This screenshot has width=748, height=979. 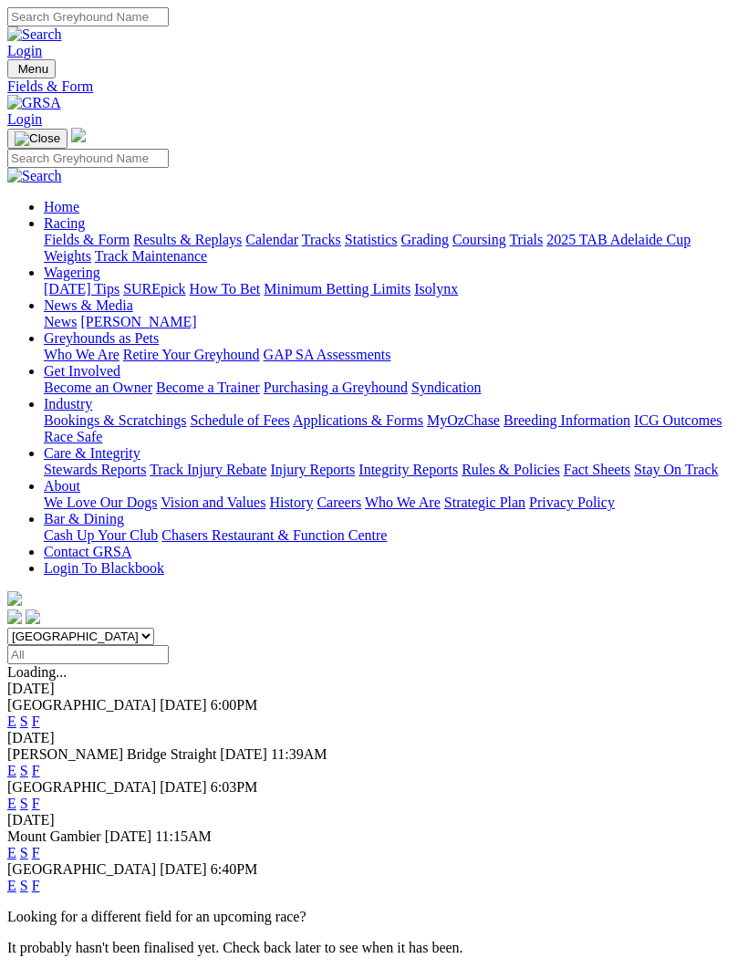 What do you see at coordinates (239, 420) in the screenshot?
I see `a: Schedule of Fees` at bounding box center [239, 420].